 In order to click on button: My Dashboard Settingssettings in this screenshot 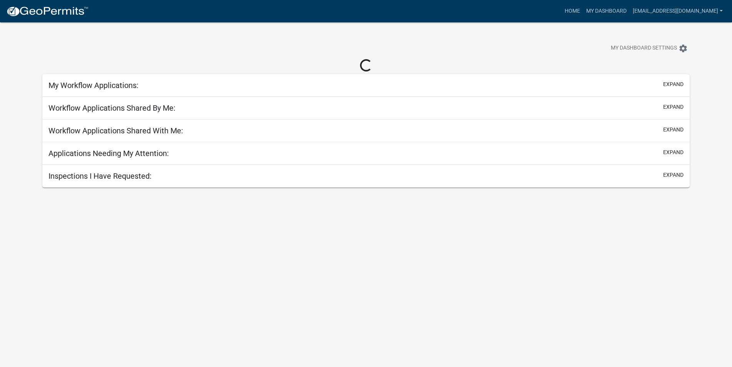, I will do `click(649, 48)`.